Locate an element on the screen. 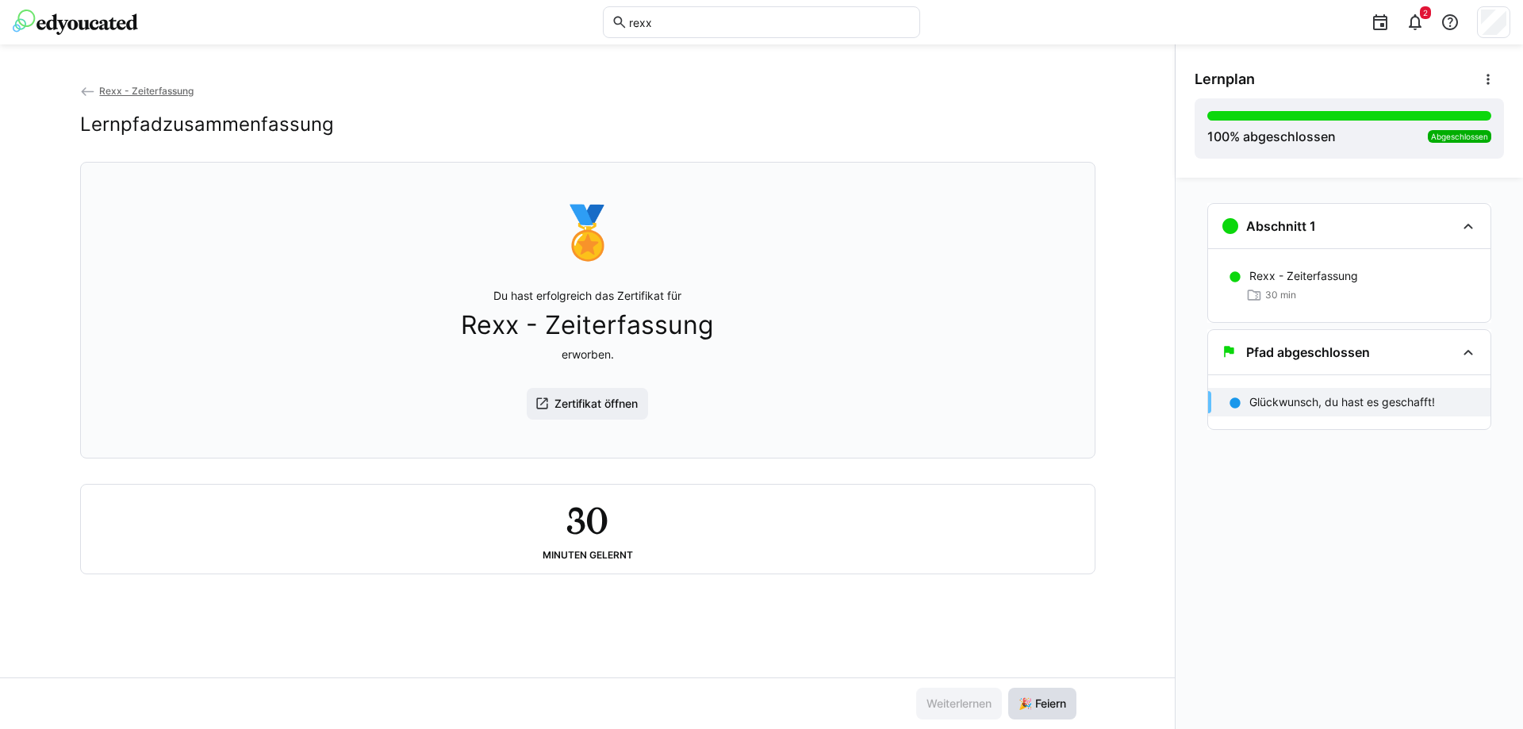 The image size is (1523, 729). button: Weiterlernen is located at coordinates (959, 704).